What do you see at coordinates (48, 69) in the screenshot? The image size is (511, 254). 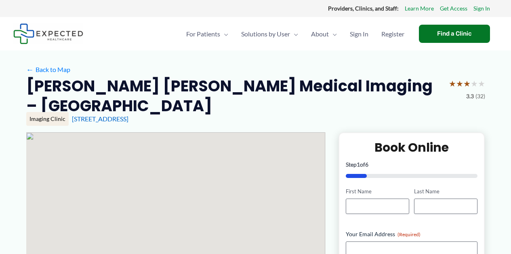 I see `a: ←Back to Map` at bounding box center [48, 69].